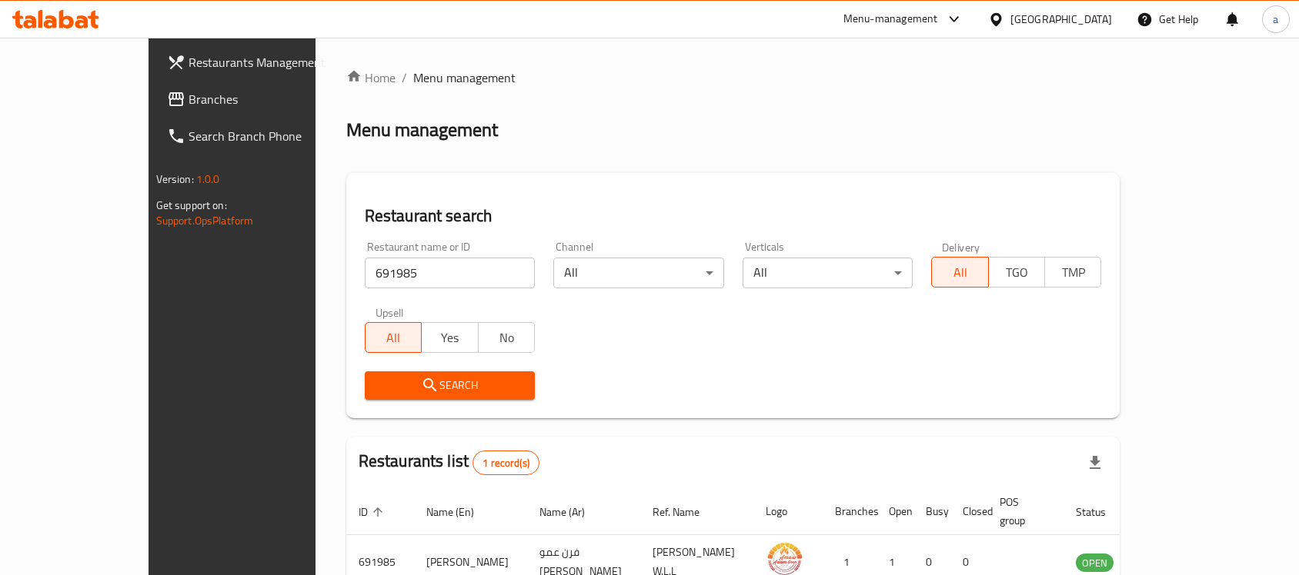 The width and height of the screenshot is (1299, 575). Describe the element at coordinates (506, 338) in the screenshot. I see `button: No` at that location.